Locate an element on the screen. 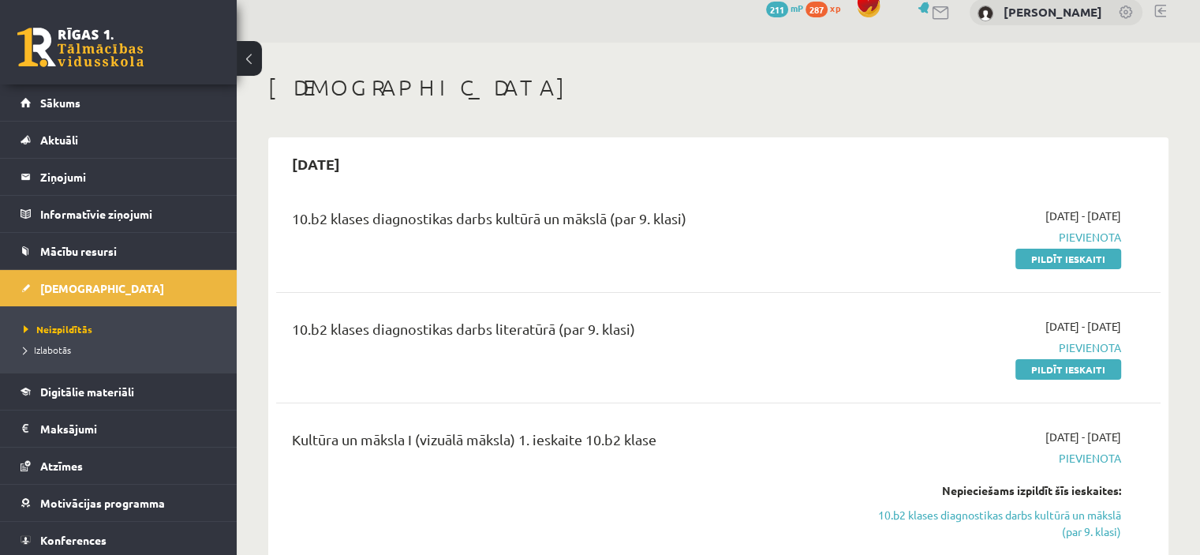 This screenshot has width=1200, height=555. a: Informatīvie ziņojumi is located at coordinates (118, 214).